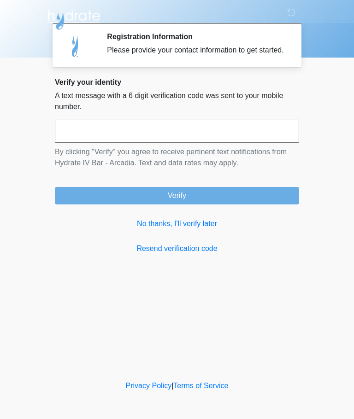  I want to click on a: No thanks, I'll verify later, so click(177, 224).